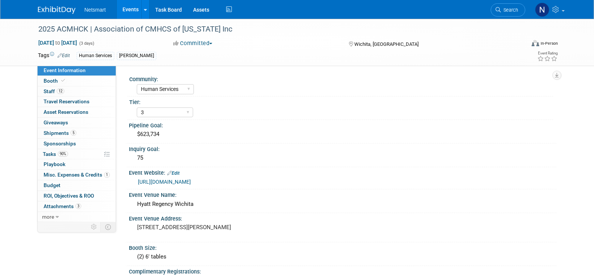  What do you see at coordinates (343, 134) in the screenshot?
I see `div: $623,734` at bounding box center [343, 134].